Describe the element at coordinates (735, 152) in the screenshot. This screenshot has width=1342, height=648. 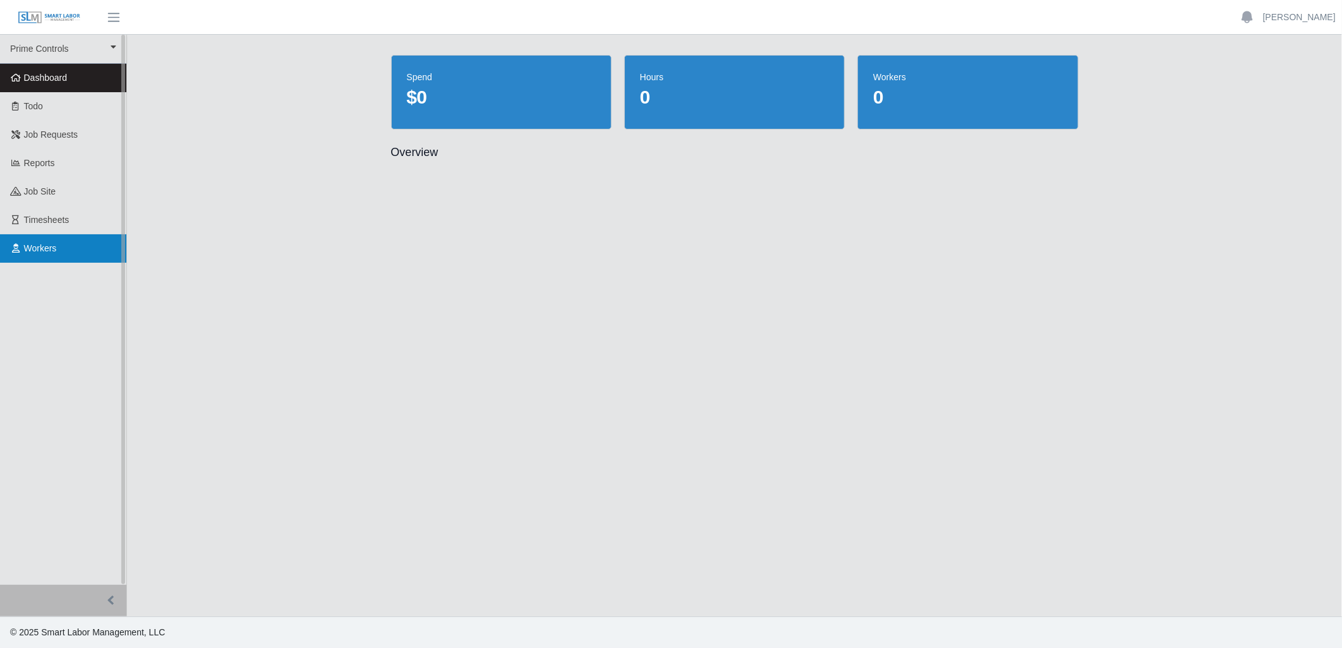
I see `h2: Overview` at that location.